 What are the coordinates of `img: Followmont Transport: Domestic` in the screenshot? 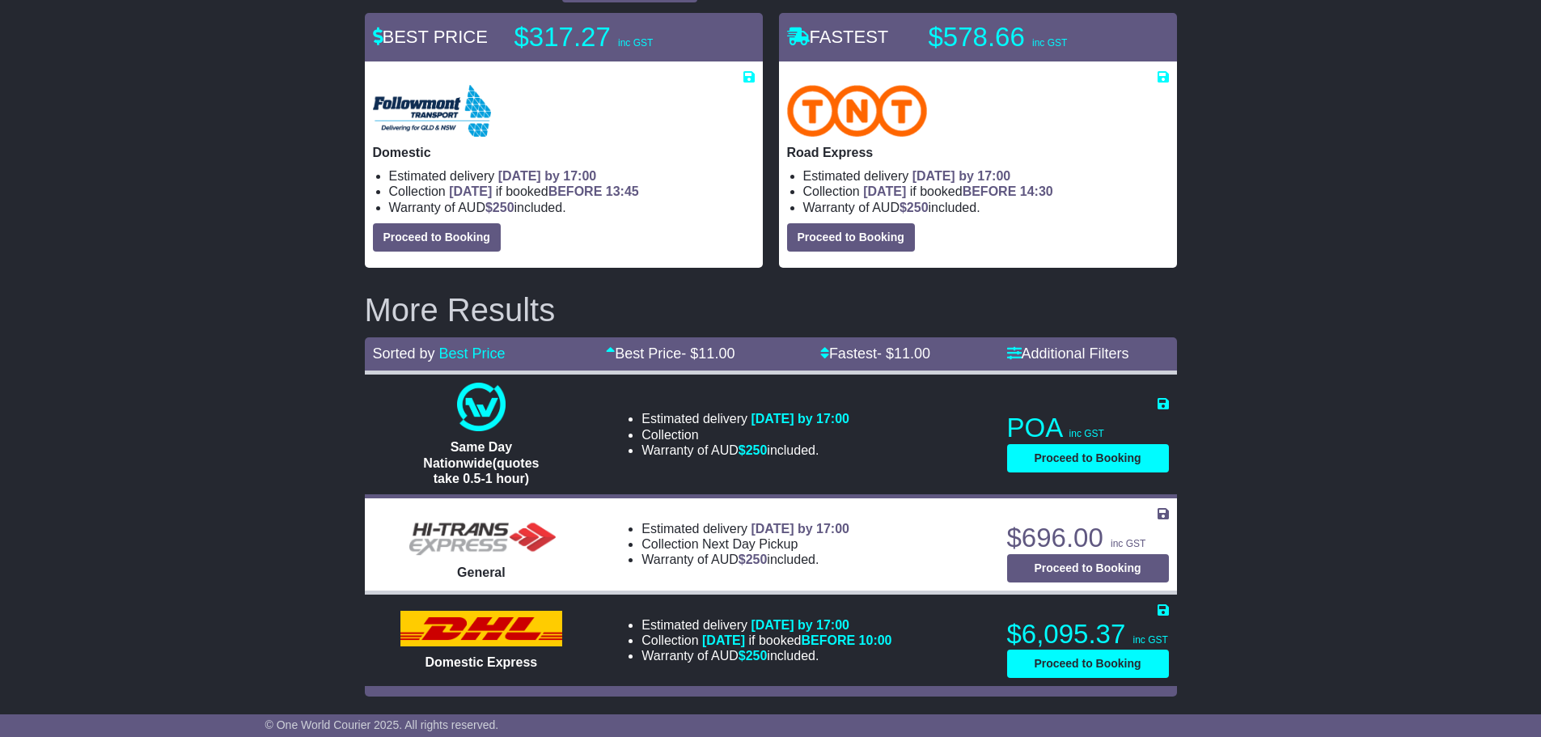 It's located at (432, 111).